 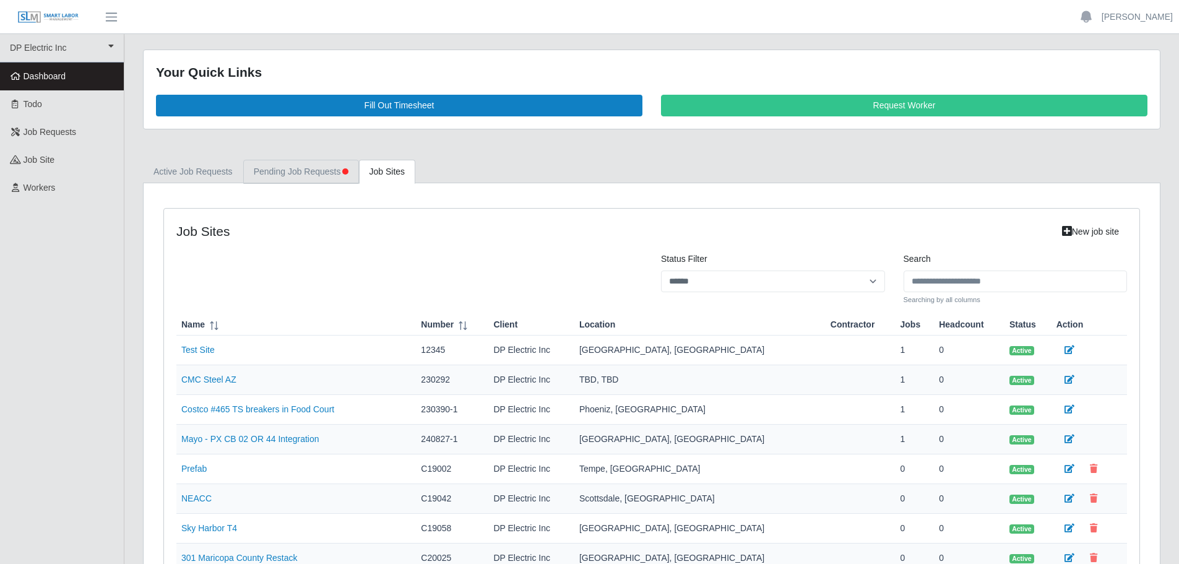 What do you see at coordinates (853, 324) in the screenshot?
I see `span: Contractor` at bounding box center [853, 324].